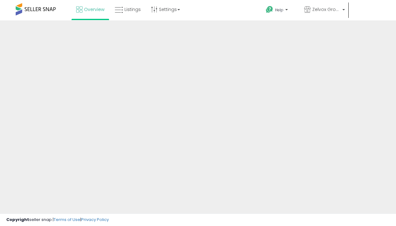  What do you see at coordinates (67, 219) in the screenshot?
I see `a: Terms of Use` at bounding box center [67, 219].